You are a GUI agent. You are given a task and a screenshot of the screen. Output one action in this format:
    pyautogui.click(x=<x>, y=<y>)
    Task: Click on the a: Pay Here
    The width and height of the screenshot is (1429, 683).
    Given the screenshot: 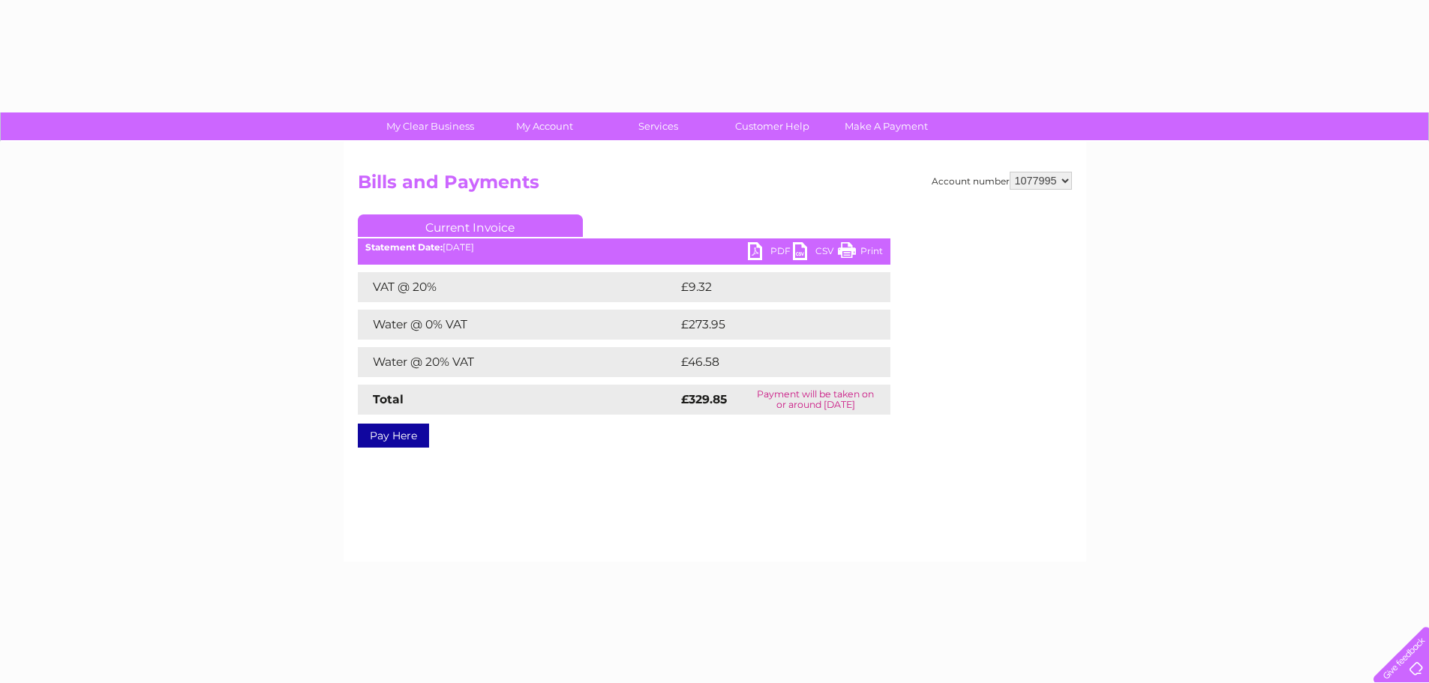 What is the action you would take?
    pyautogui.click(x=393, y=436)
    